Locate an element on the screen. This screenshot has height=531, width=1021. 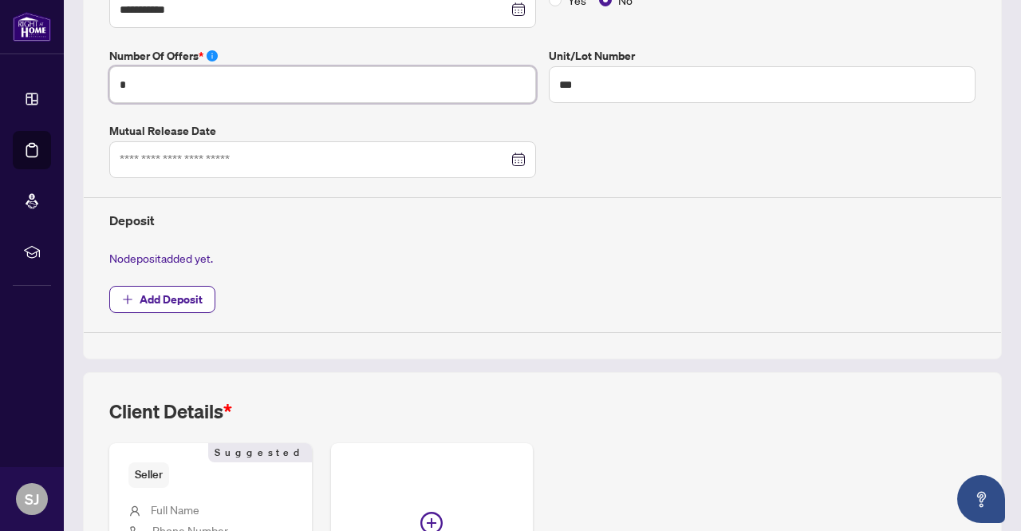
span: plus is located at coordinates (128, 299).